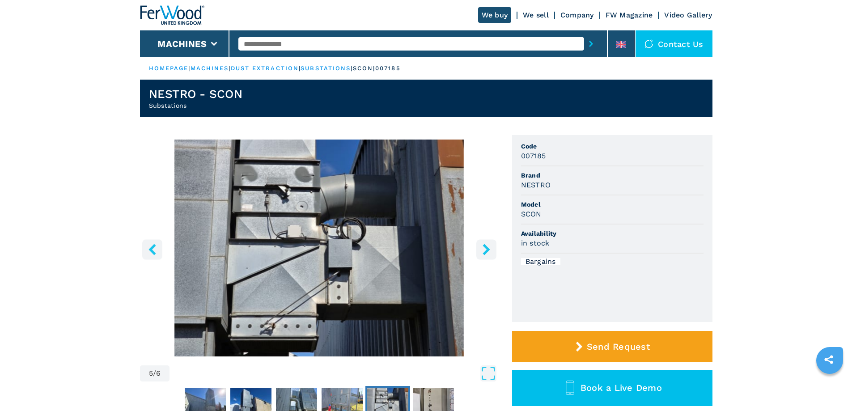  What do you see at coordinates (621, 388) in the screenshot?
I see `span: Book a Live Demo` at bounding box center [621, 388].